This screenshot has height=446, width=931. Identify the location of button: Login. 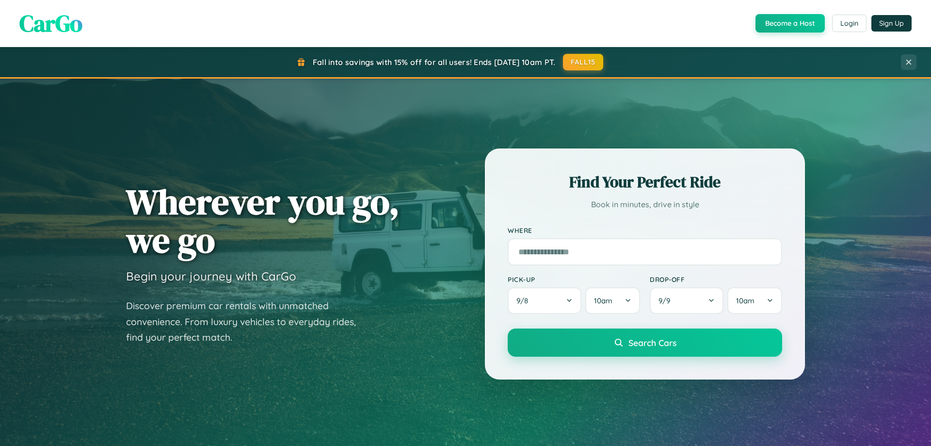
(849, 23).